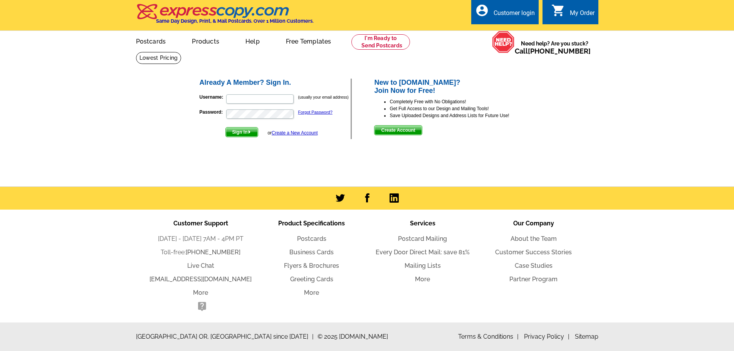 This screenshot has height=351, width=734. Describe the element at coordinates (242, 132) in the screenshot. I see `button: Sign In` at that location.